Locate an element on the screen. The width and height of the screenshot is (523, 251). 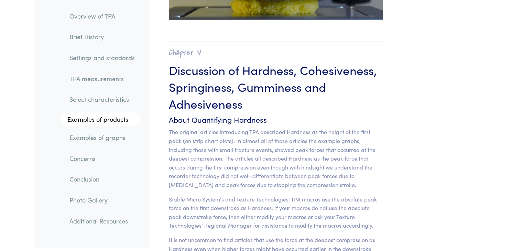
a: Concerns is located at coordinates (102, 158).